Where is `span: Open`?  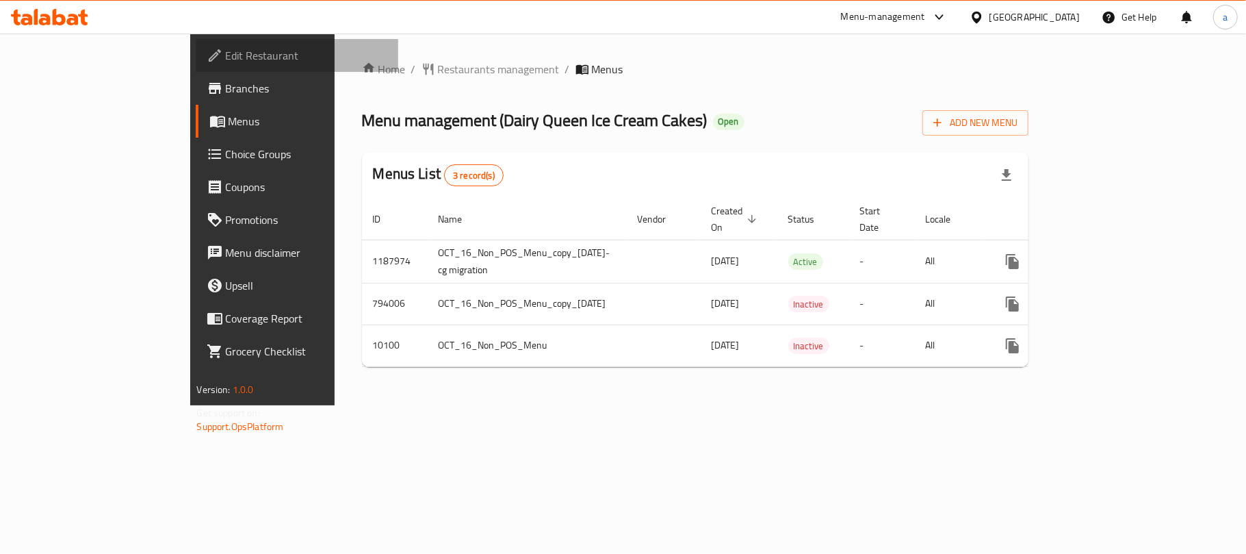 span: Open is located at coordinates (729, 121).